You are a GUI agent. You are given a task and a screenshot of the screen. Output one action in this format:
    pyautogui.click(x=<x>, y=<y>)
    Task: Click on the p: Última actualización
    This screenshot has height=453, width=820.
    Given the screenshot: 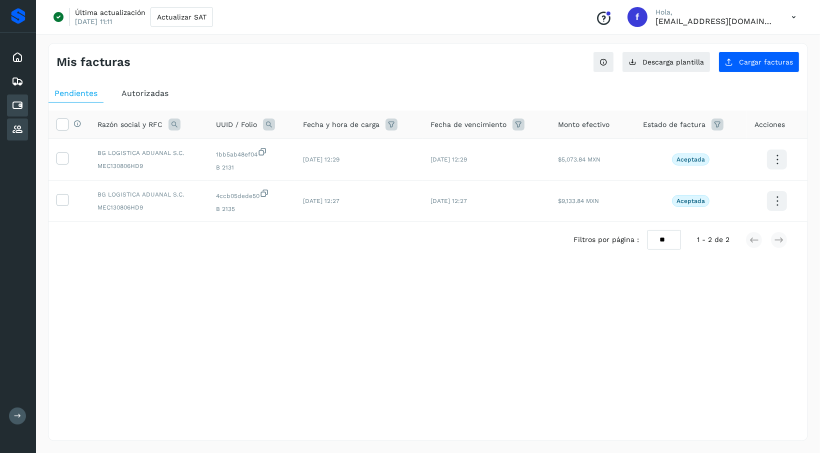 What is the action you would take?
    pyautogui.click(x=110, y=12)
    